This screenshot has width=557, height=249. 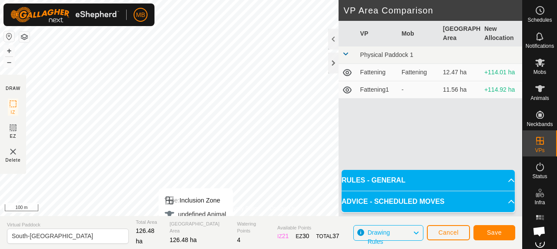 I want to click on button: Save, so click(x=494, y=233).